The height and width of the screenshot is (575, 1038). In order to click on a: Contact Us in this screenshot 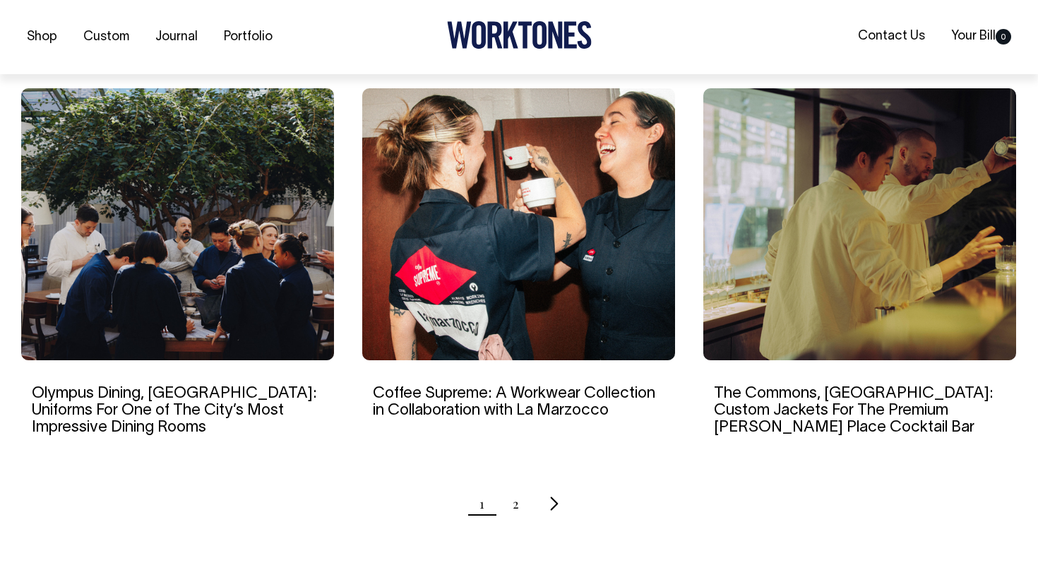, I will do `click(891, 36)`.